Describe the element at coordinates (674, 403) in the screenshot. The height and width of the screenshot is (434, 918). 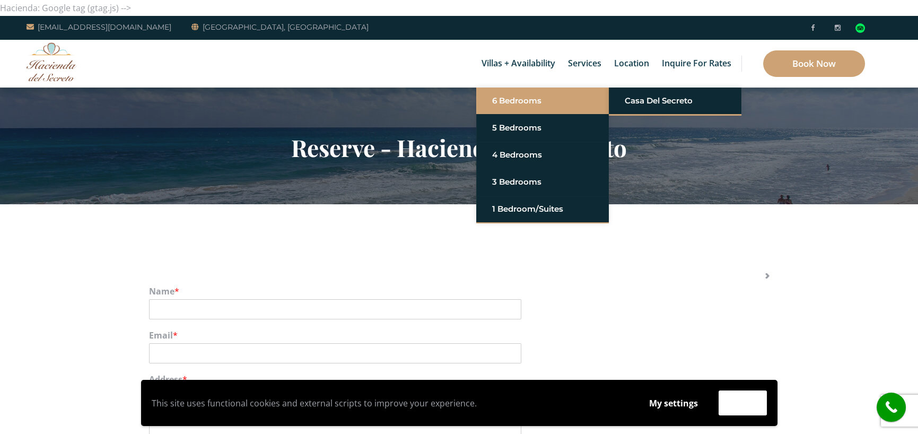
I see `button: My settings` at that location.